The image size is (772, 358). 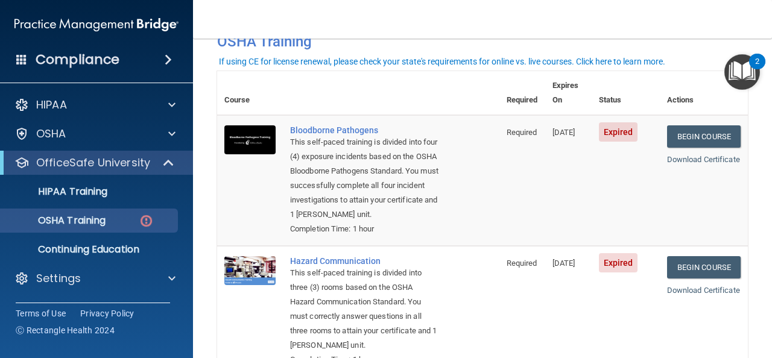 What do you see at coordinates (95, 105) in the screenshot?
I see `a: HIPAA` at bounding box center [95, 105].